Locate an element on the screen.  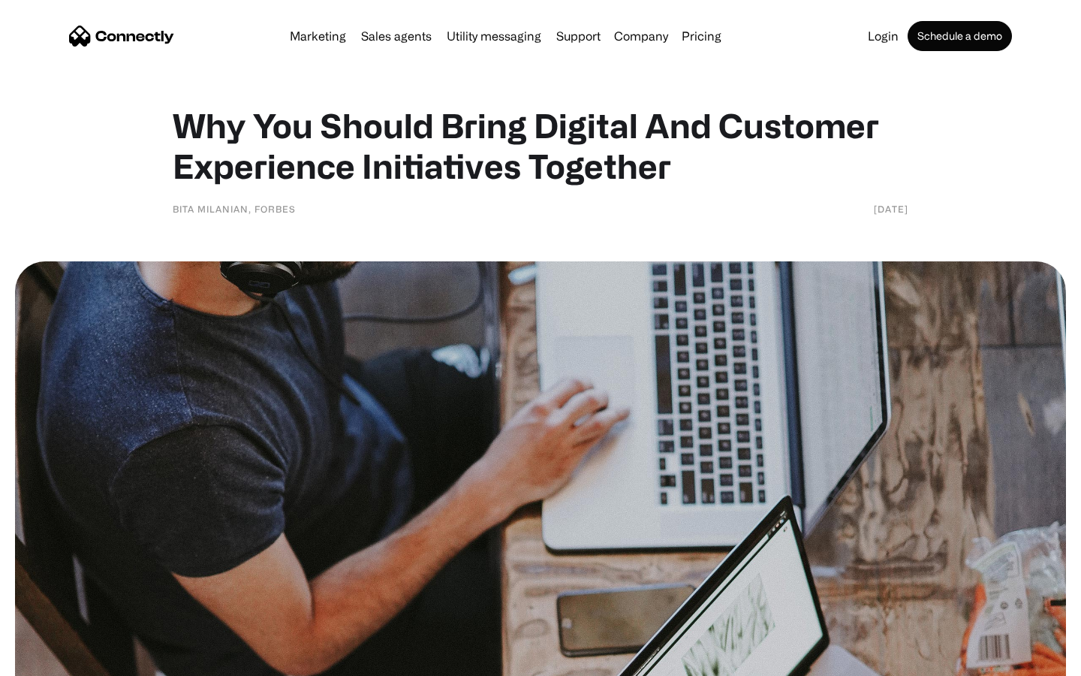
a: Marketing is located at coordinates (318, 36).